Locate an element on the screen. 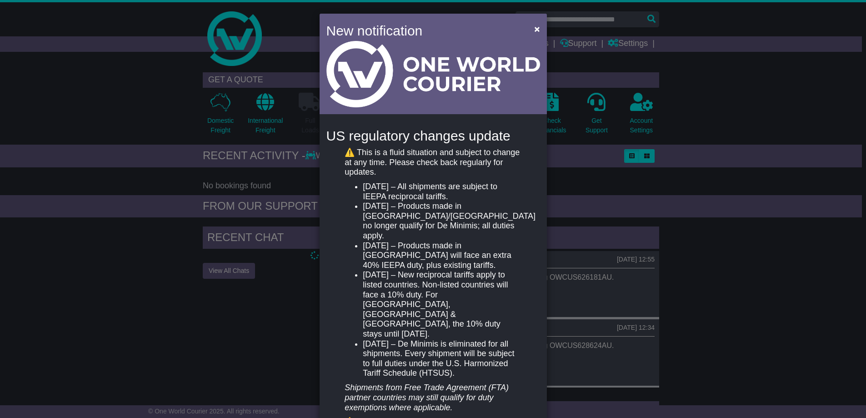 The width and height of the screenshot is (866, 418). img: Light is located at coordinates (433, 74).